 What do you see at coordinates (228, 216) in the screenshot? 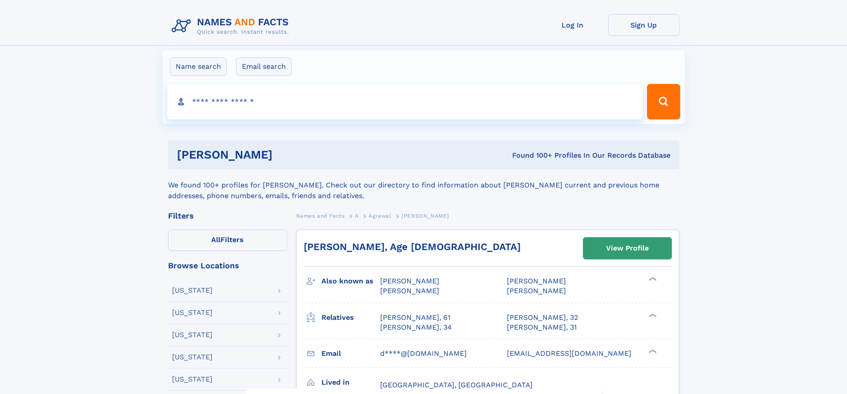
I see `div: Filters` at bounding box center [228, 216].